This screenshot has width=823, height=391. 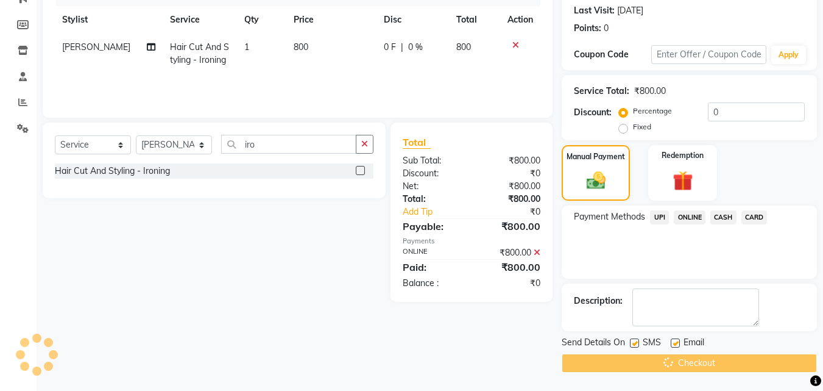 I want to click on span: Email, so click(x=694, y=343).